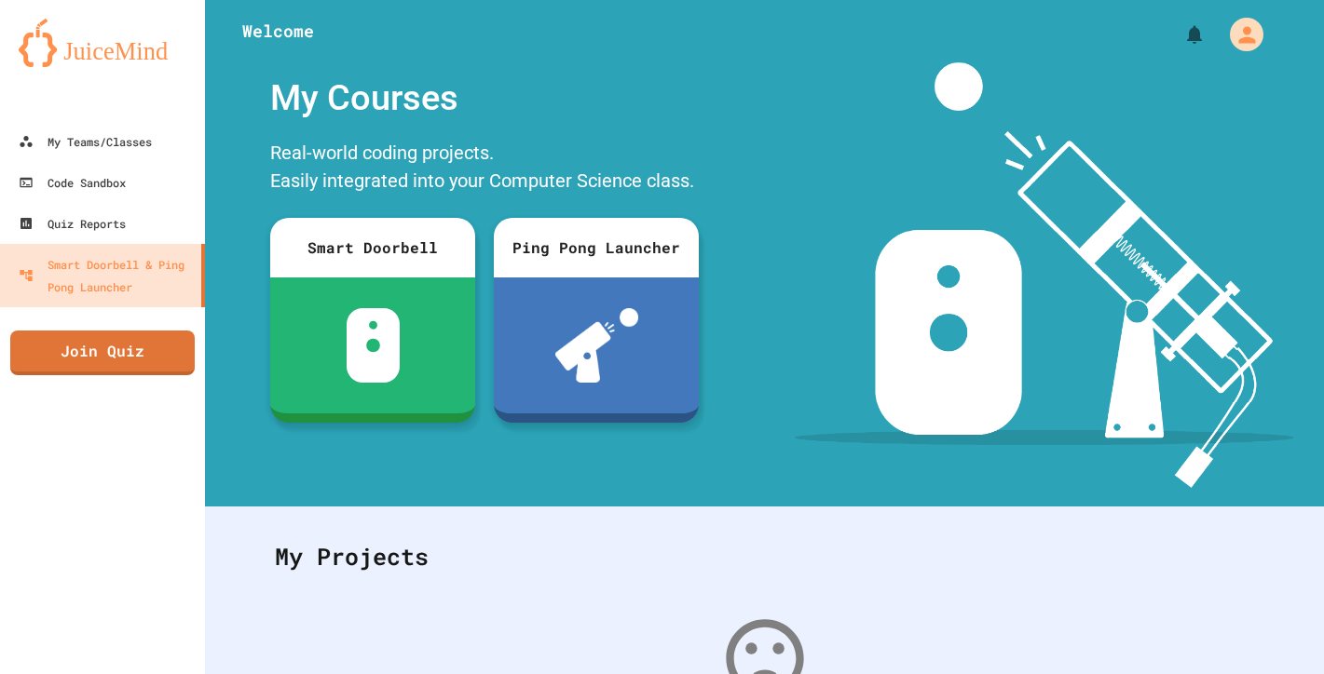  I want to click on div: Real-world coding projects. Easily integrated into your Computer Science class., so click(484, 169).